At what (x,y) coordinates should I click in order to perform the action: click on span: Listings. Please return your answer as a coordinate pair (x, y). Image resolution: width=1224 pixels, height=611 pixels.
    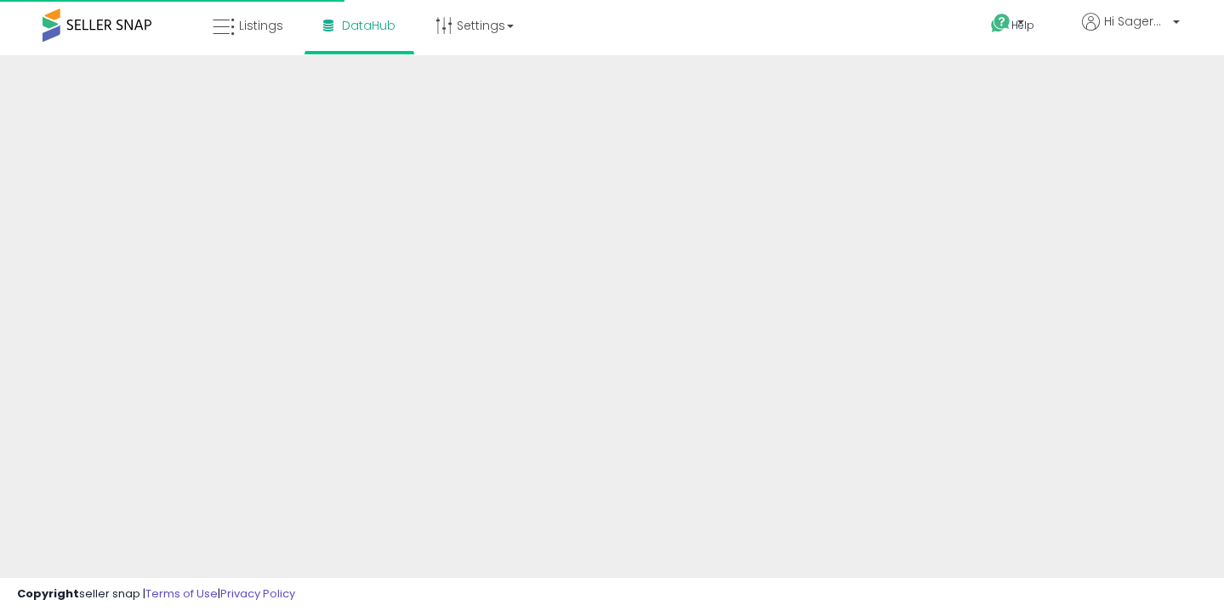
    Looking at the image, I should click on (261, 26).